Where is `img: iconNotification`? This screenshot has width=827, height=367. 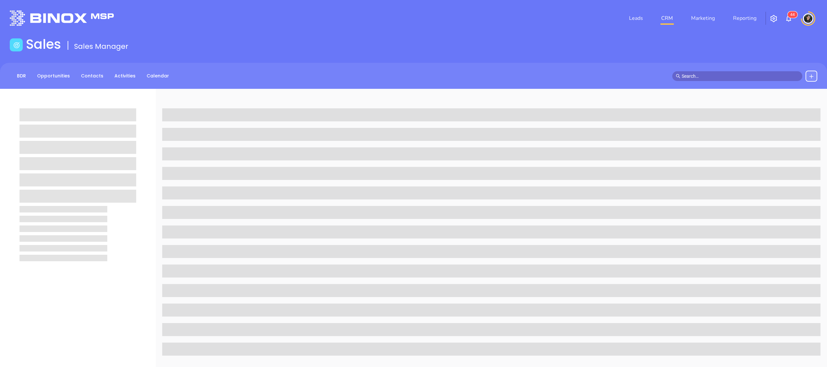
img: iconNotification is located at coordinates (789, 19).